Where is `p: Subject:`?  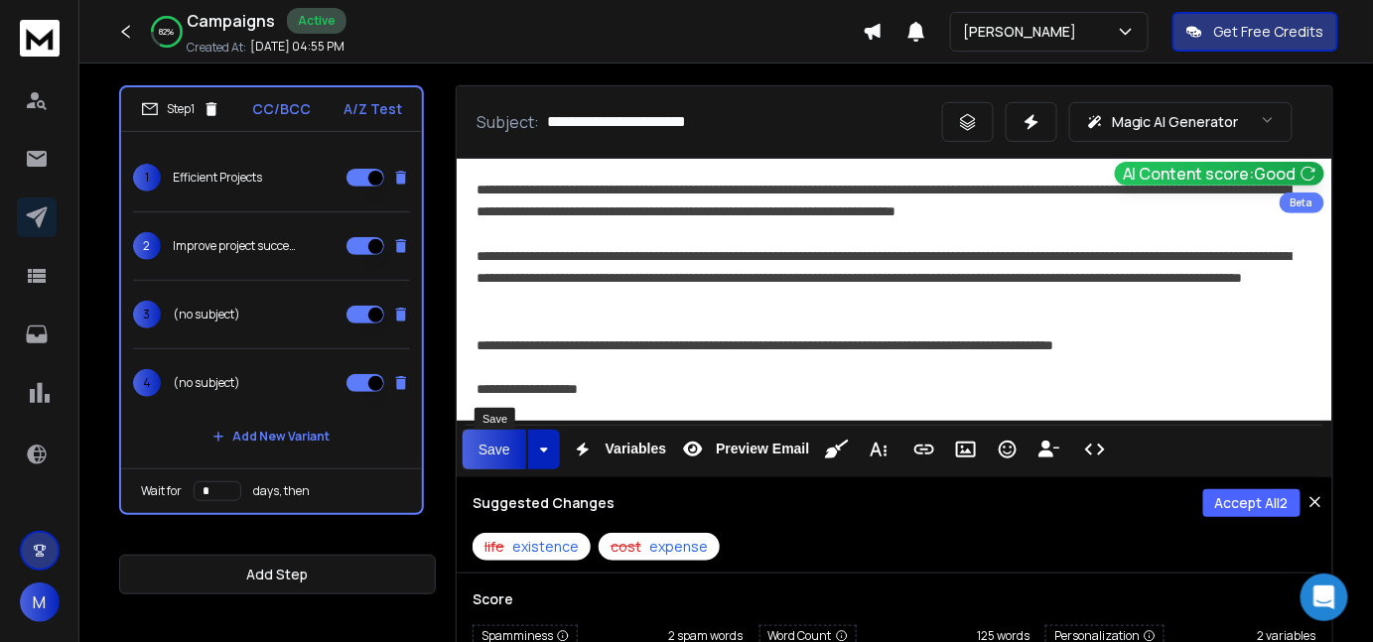
p: Subject: is located at coordinates (507, 122).